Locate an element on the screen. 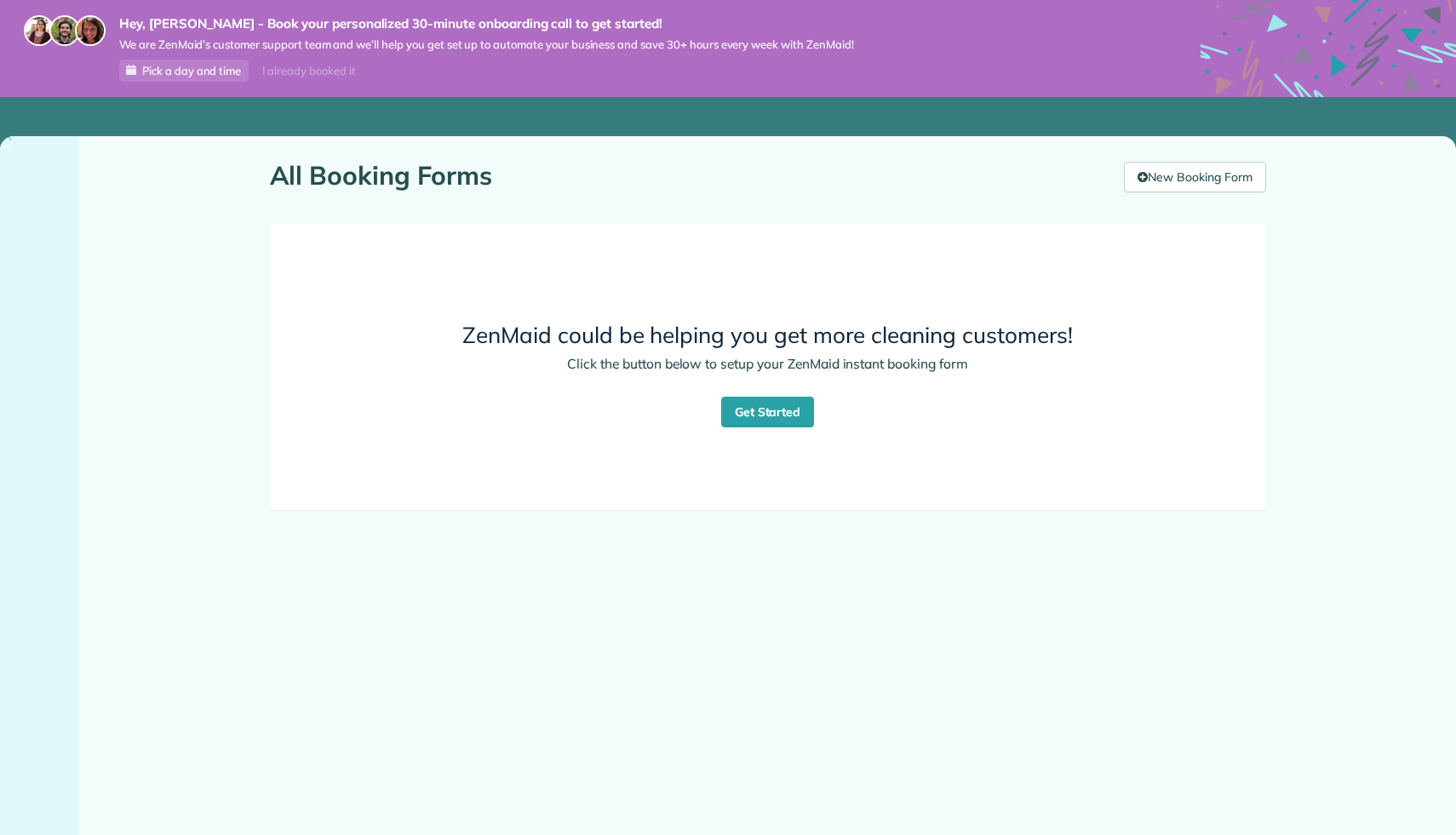  span: We are ZenMaid’s customer support team and we’ll help you get set up to automate your business an... is located at coordinates (486, 44).